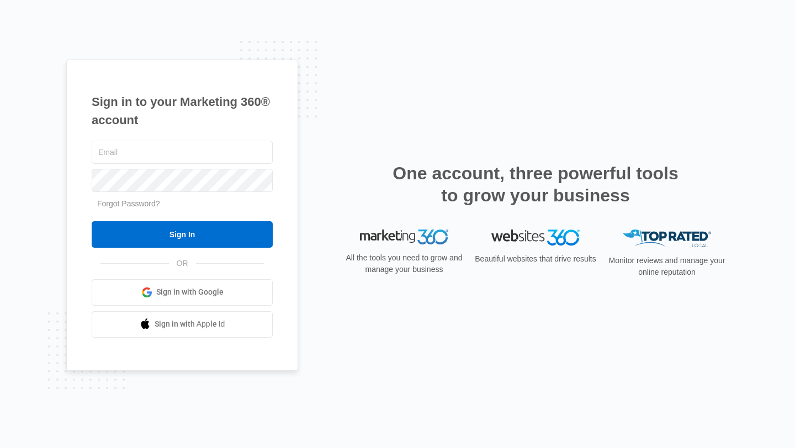 The image size is (795, 448). I want to click on img: Top Rated Local, so click(667, 238).